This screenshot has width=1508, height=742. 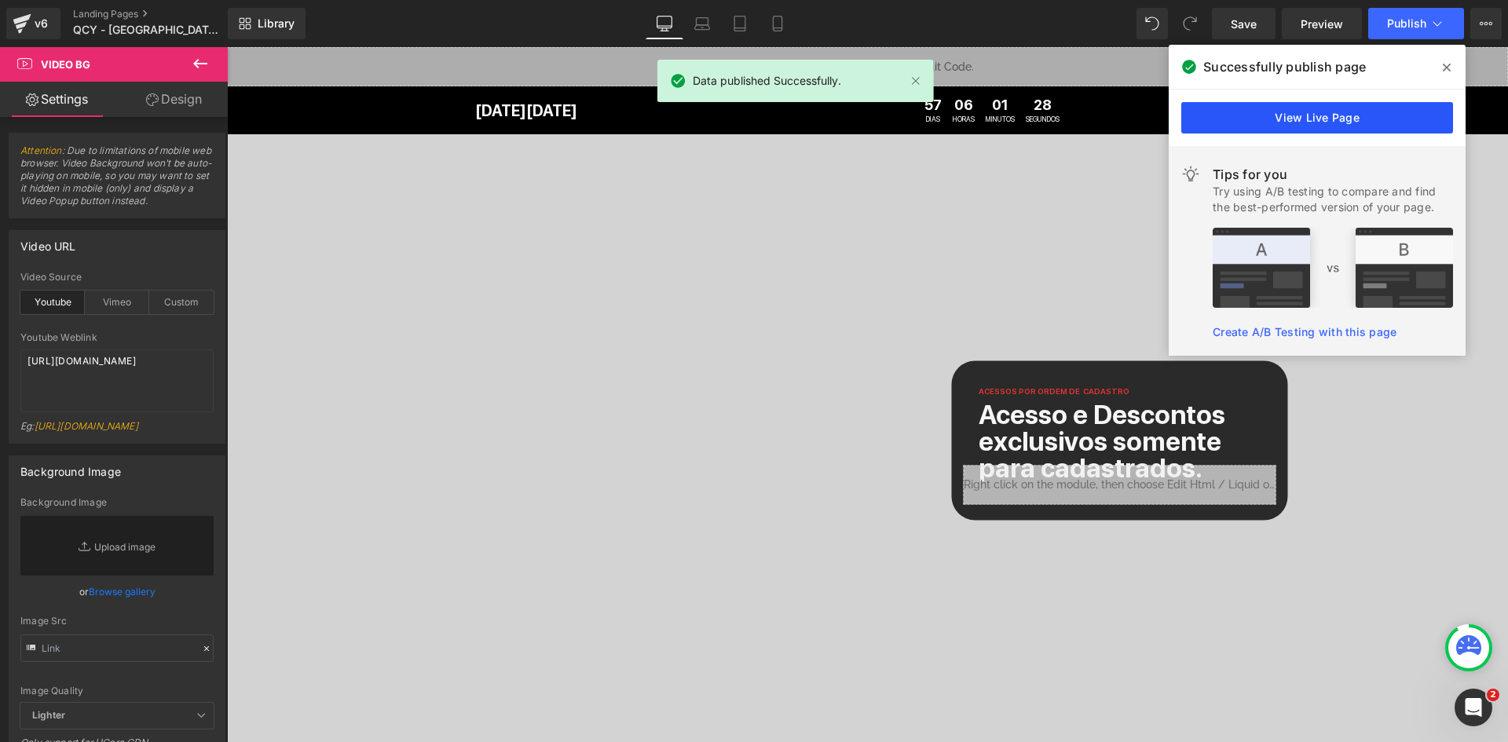 What do you see at coordinates (767, 81) in the screenshot?
I see `span: Data published Successfully.` at bounding box center [767, 81].